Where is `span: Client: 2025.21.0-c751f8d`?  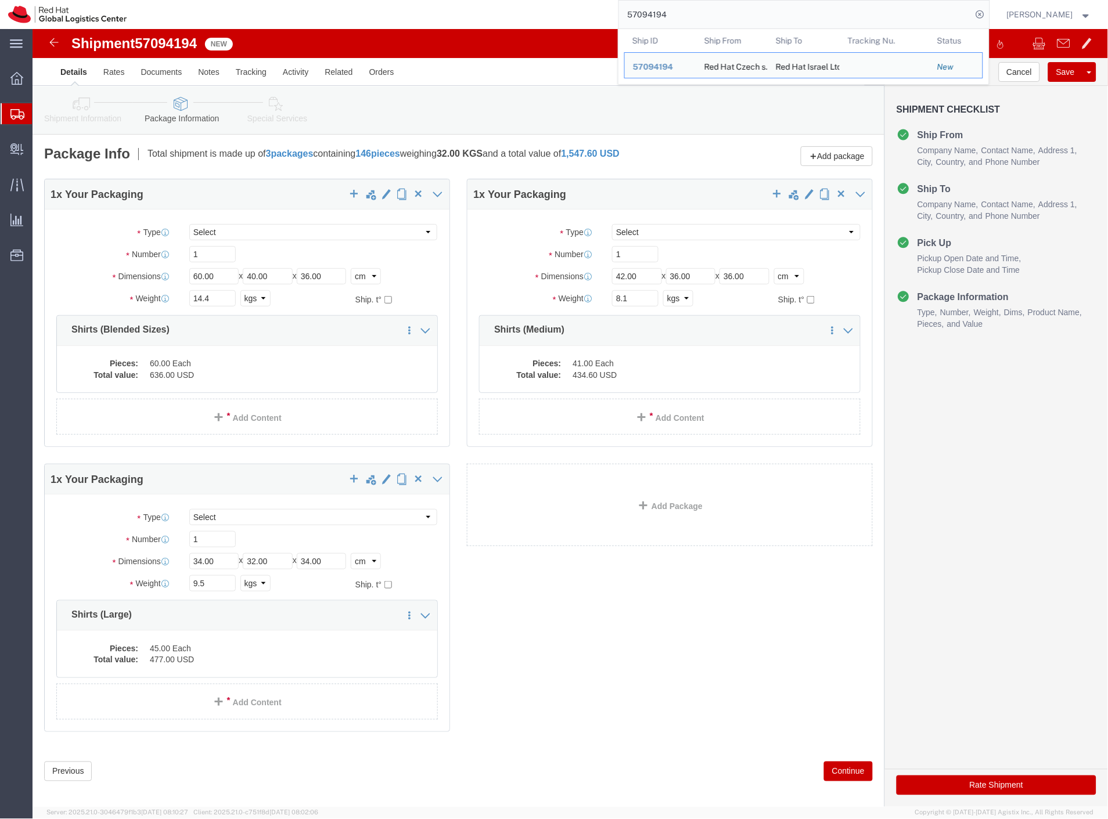
span: Client: 2025.21.0-c751f8d is located at coordinates (255, 813).